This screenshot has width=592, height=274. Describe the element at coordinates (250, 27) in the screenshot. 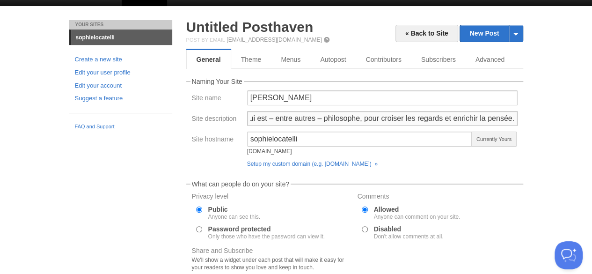

I see `a: Untitled Posthaven` at that location.